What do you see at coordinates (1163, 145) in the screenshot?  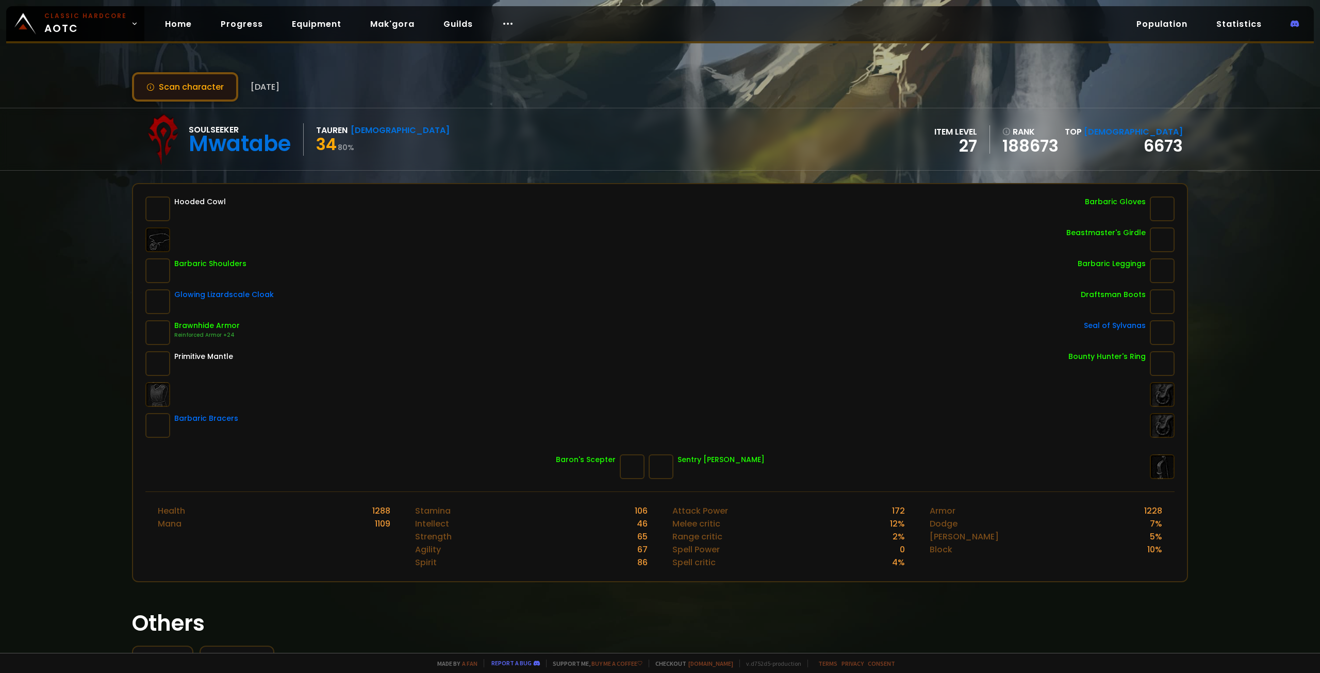 I see `a: 6673` at bounding box center [1163, 145].